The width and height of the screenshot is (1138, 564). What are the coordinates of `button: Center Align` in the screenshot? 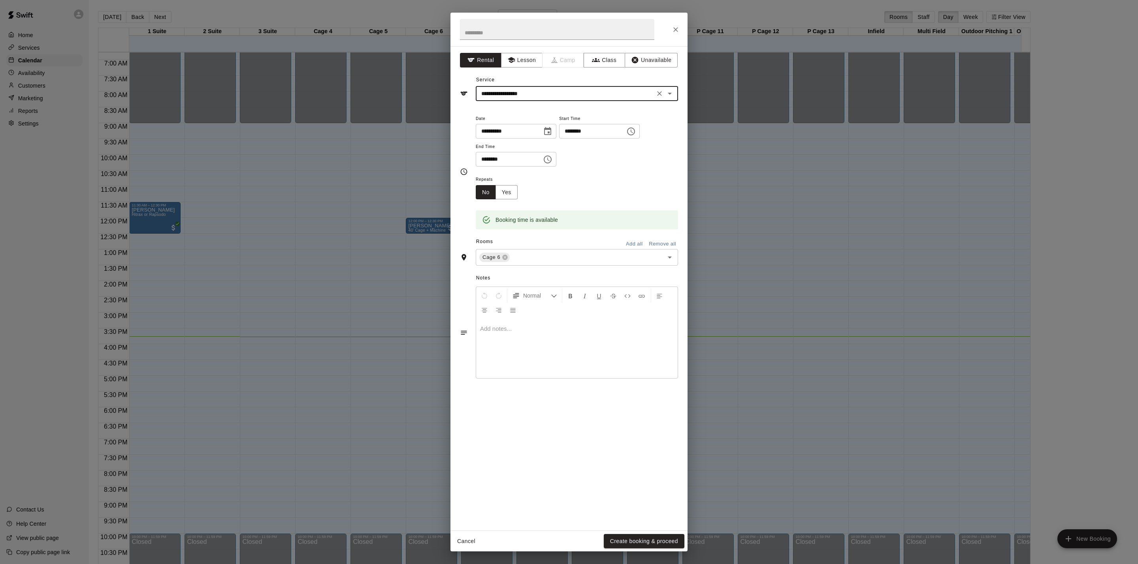 It's located at (484, 310).